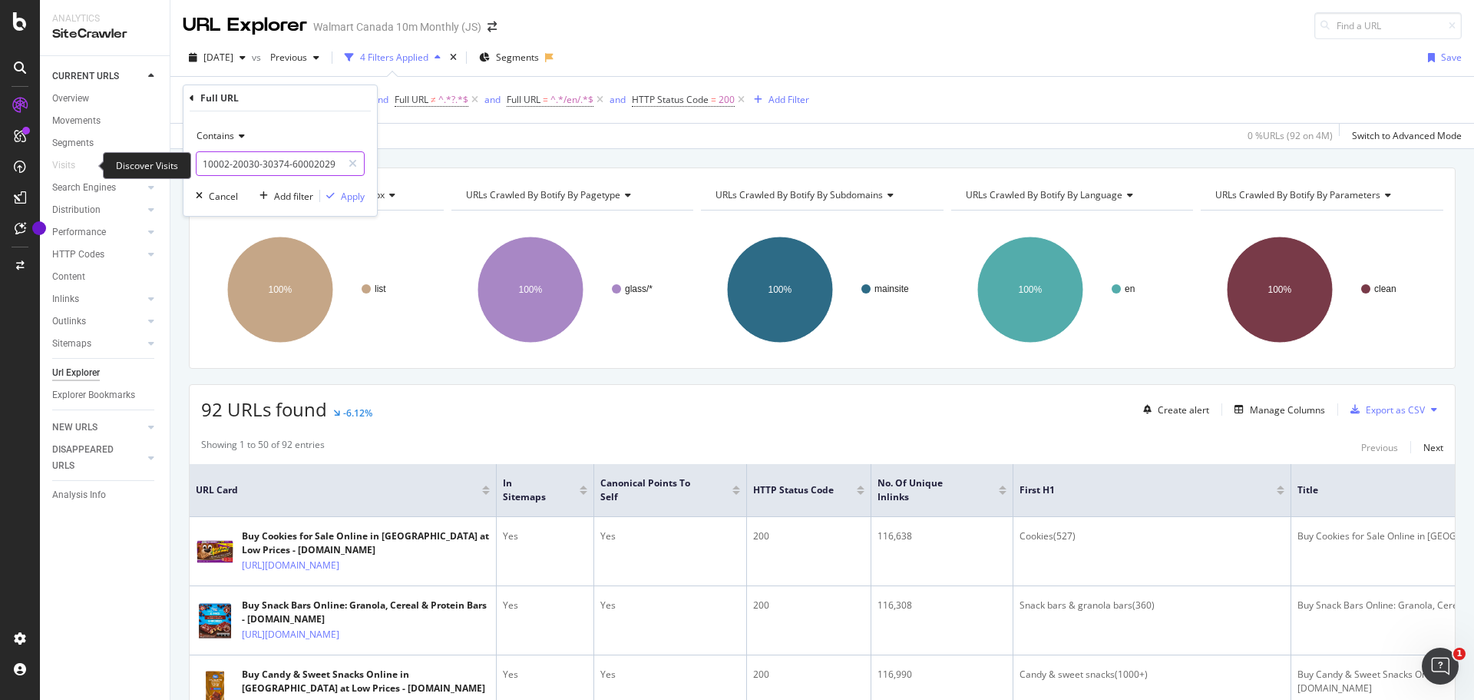  I want to click on img: main image, so click(215, 620).